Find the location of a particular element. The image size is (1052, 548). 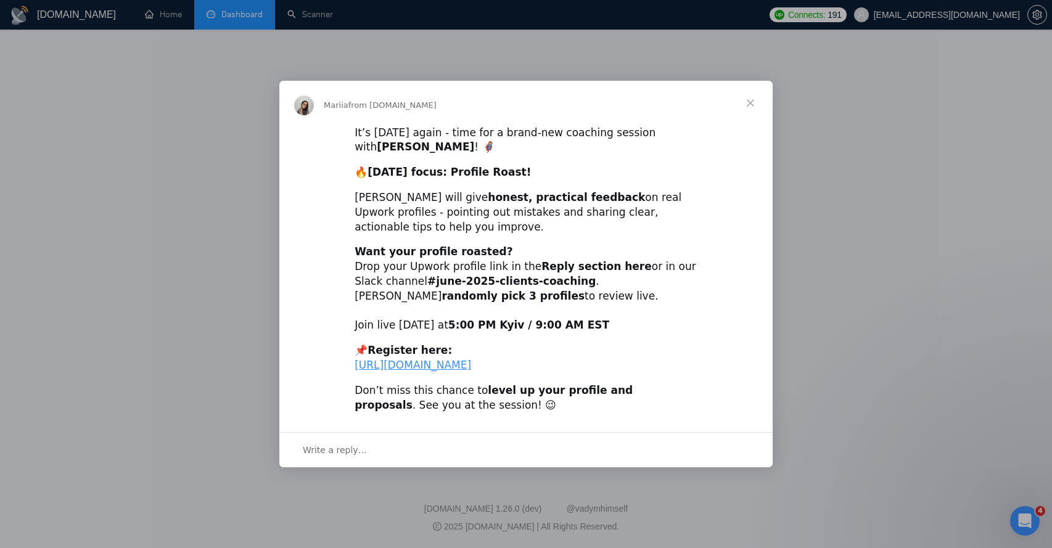

b: 5:00 PM Kyiv / 9:00 AM EST is located at coordinates (528, 325).